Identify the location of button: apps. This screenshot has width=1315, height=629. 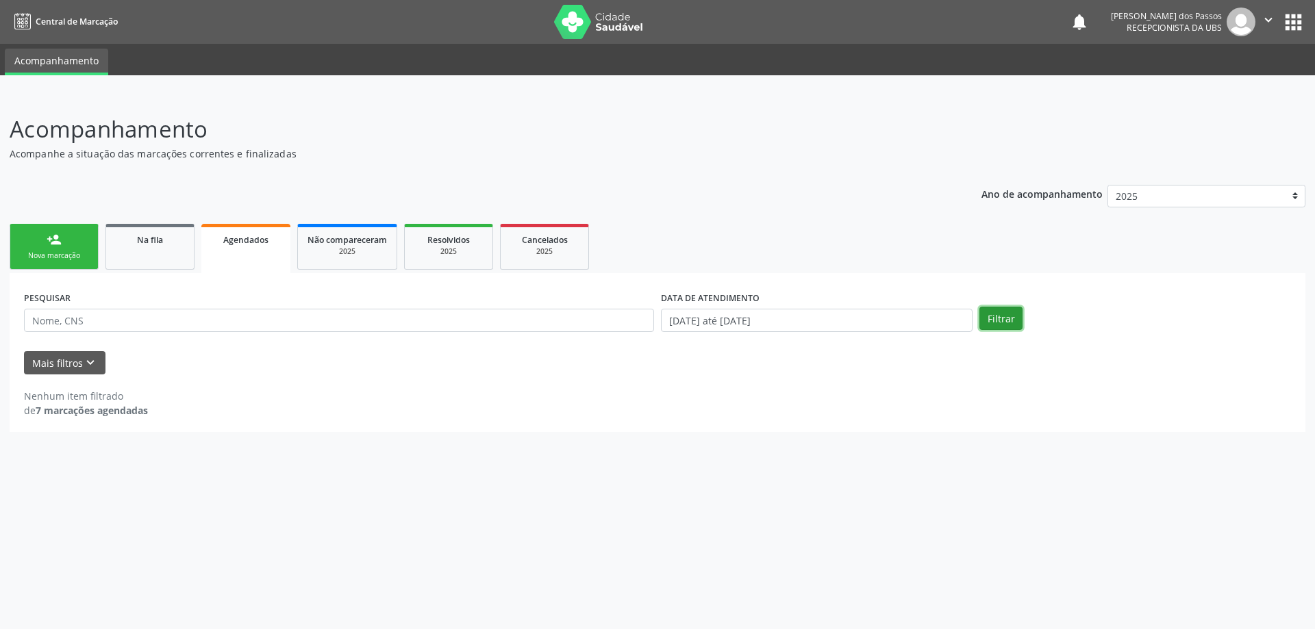
(1293, 22).